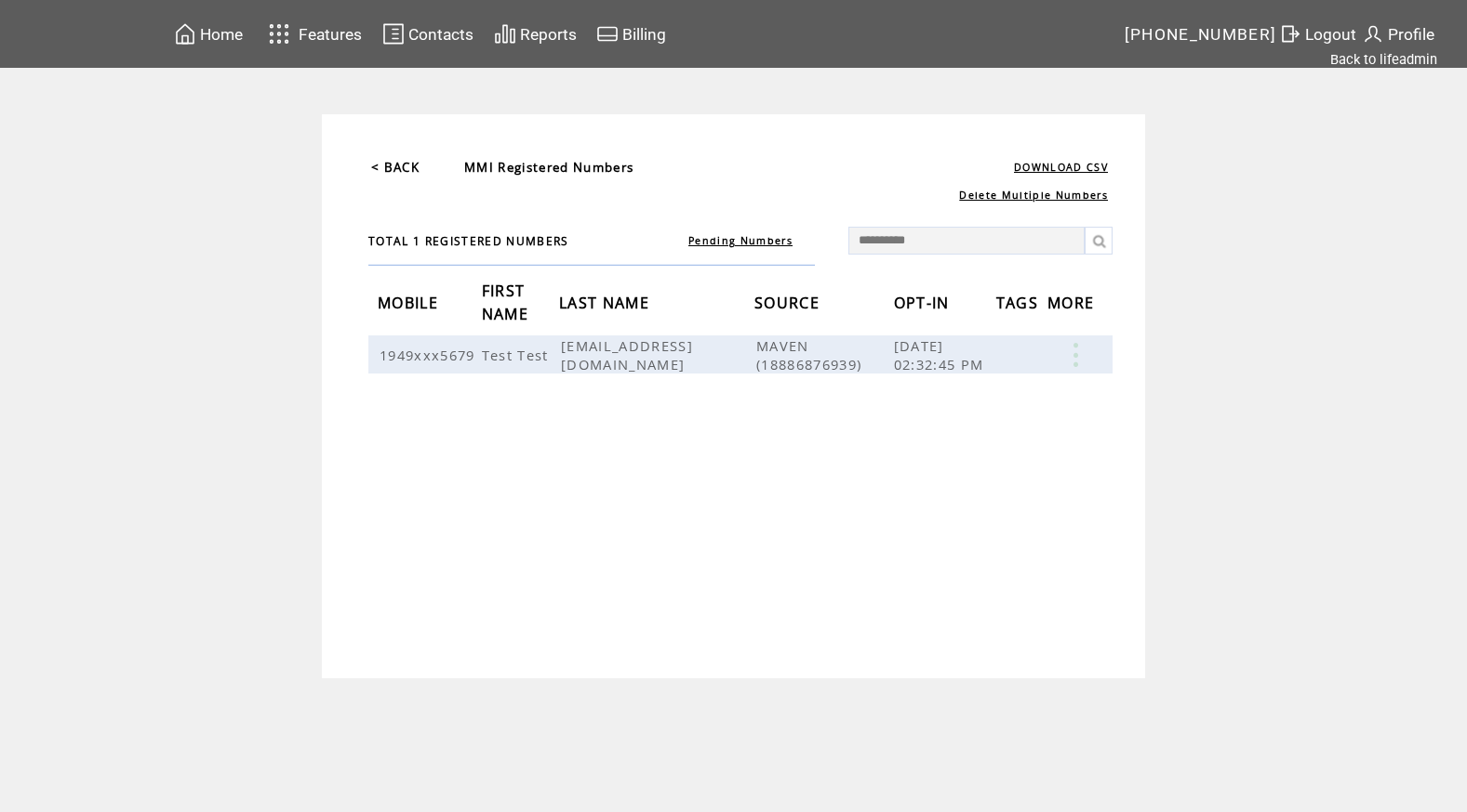 Image resolution: width=1467 pixels, height=812 pixels. I want to click on span: Contacts, so click(441, 34).